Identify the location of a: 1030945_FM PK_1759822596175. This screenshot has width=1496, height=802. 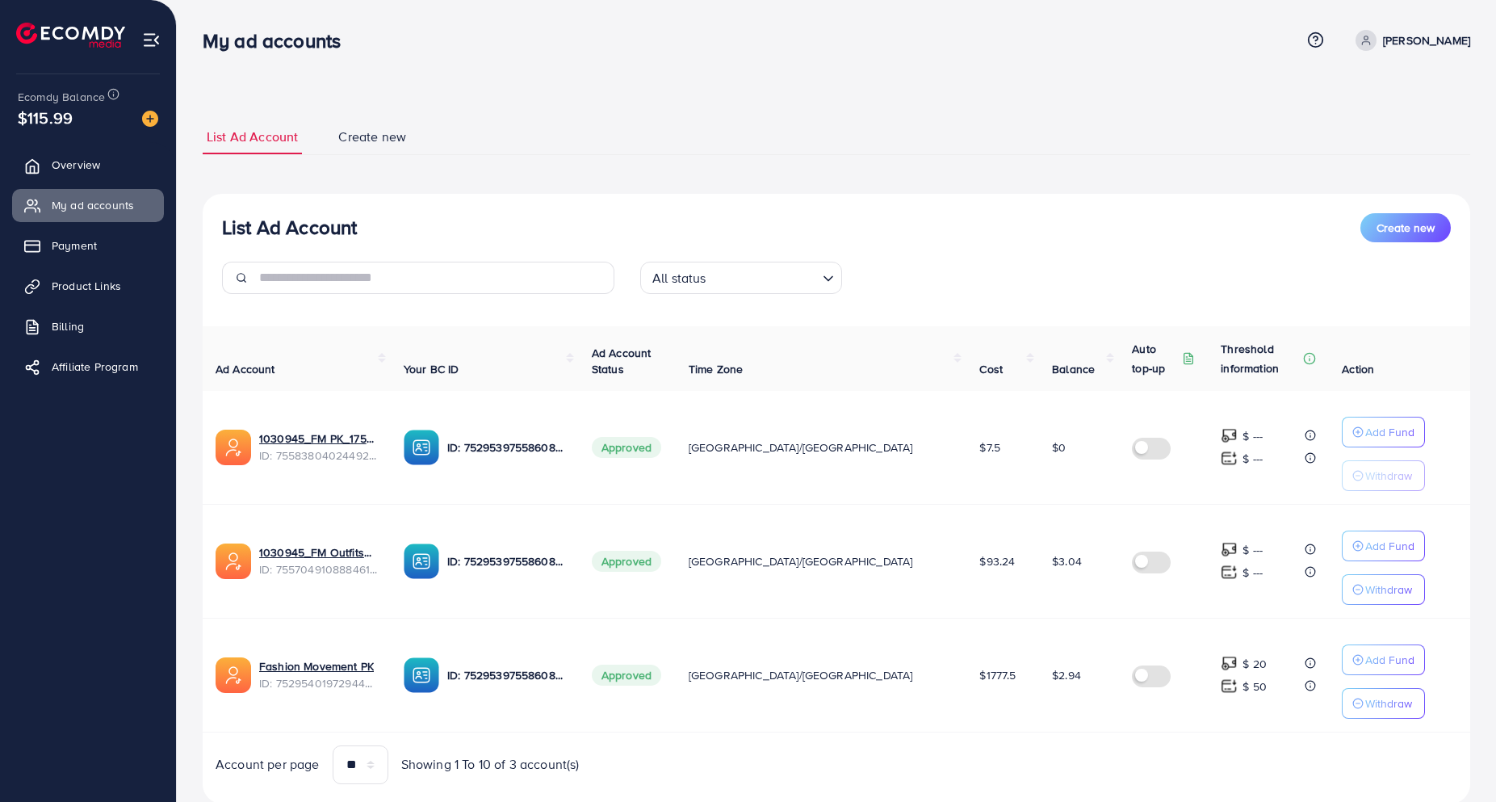
(318, 438).